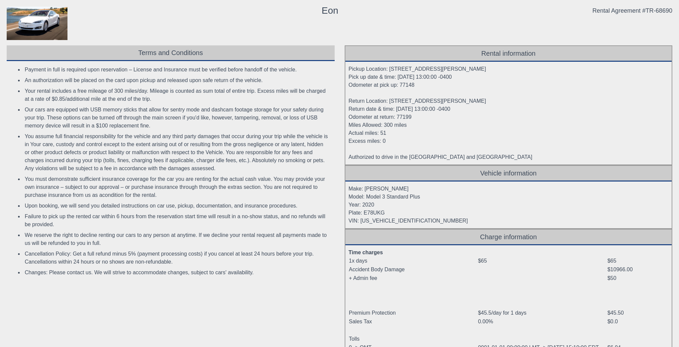  I want to click on div: Charge information, so click(509, 237).